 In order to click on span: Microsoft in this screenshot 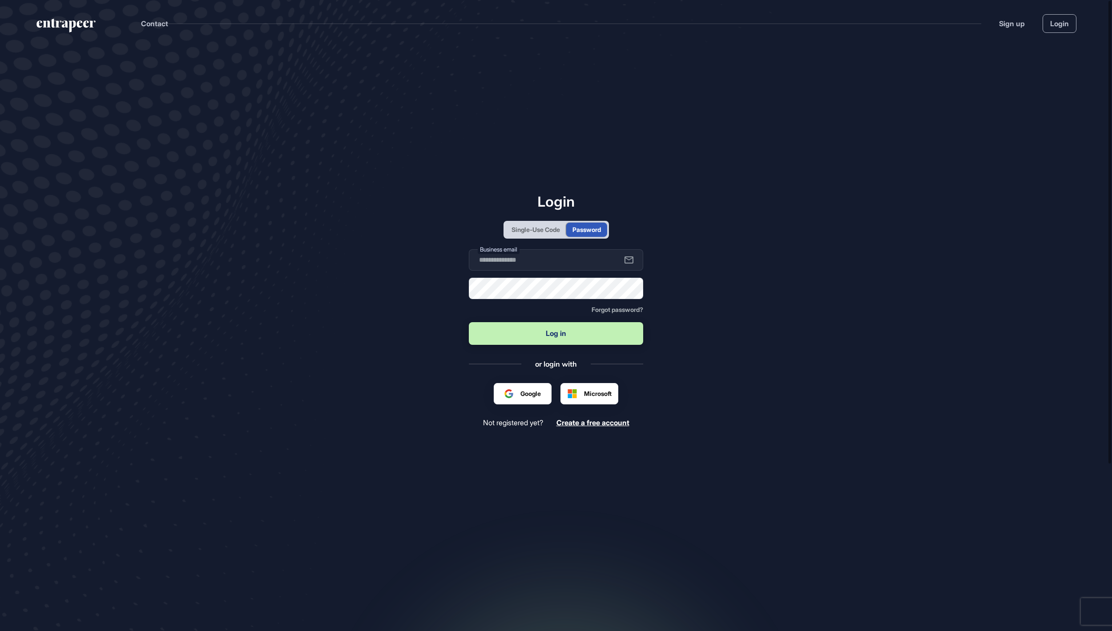, I will do `click(598, 393)`.